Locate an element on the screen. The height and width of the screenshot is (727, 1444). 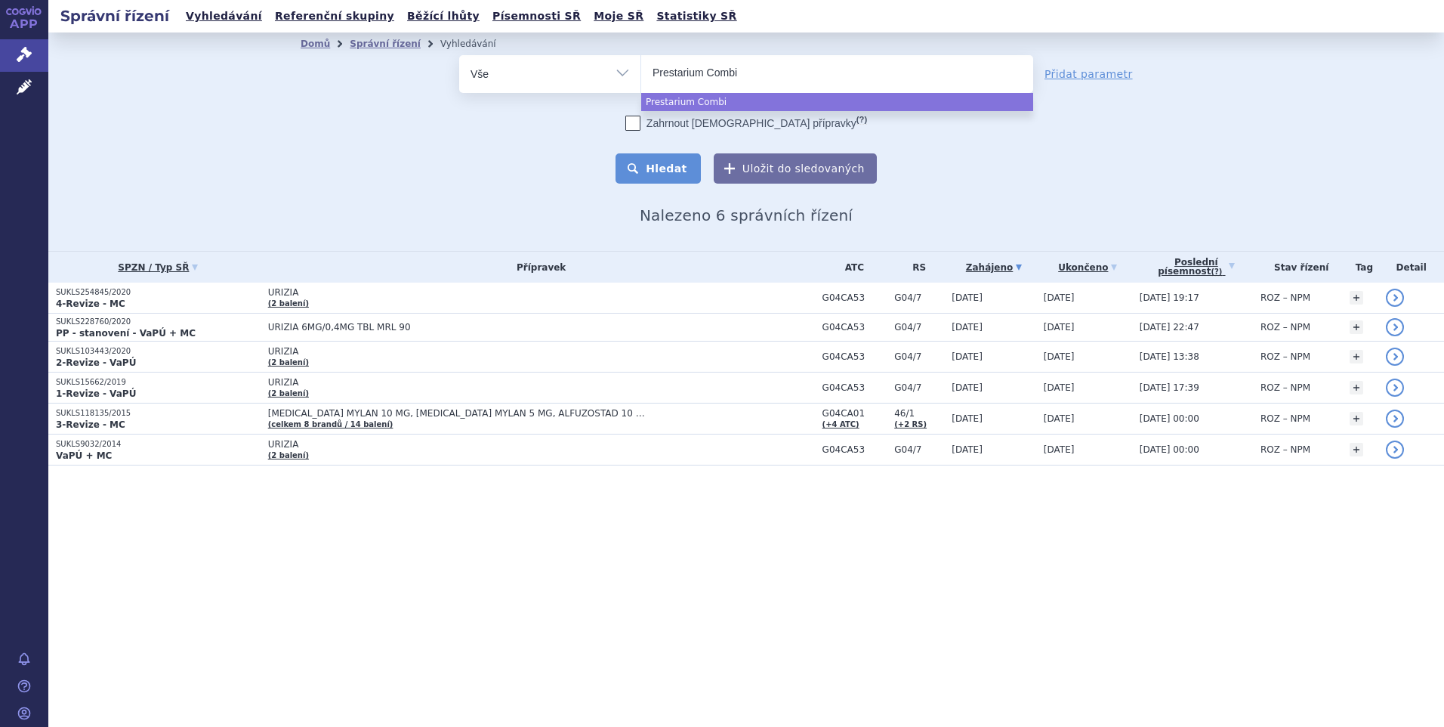
span: G04CA01 is located at coordinates (855, 413).